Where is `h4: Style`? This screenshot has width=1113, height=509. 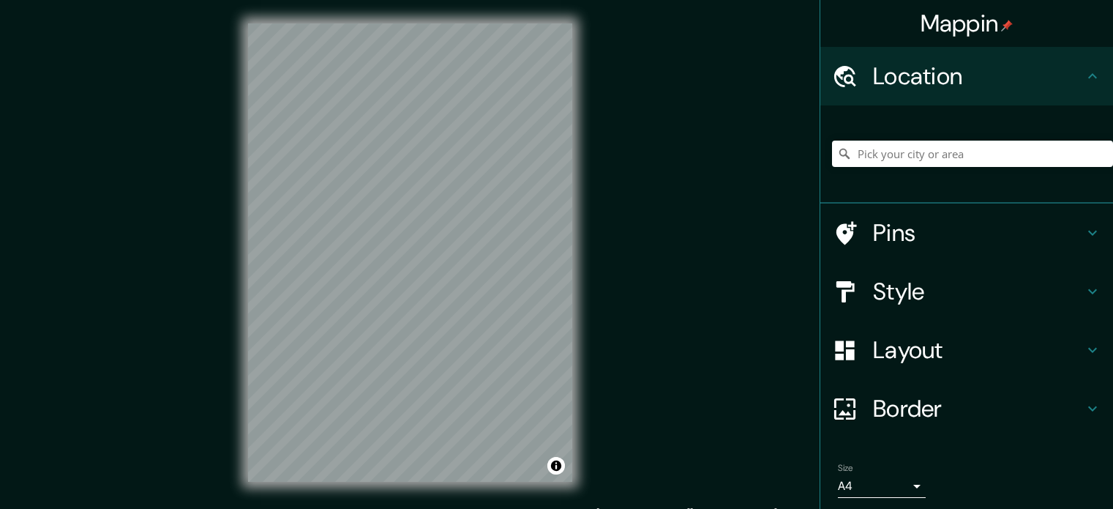
h4: Style is located at coordinates (979, 291).